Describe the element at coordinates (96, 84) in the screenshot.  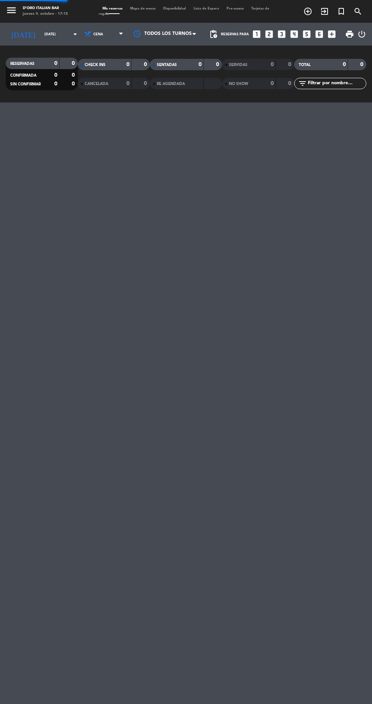
I see `span: CANCELADA` at that location.